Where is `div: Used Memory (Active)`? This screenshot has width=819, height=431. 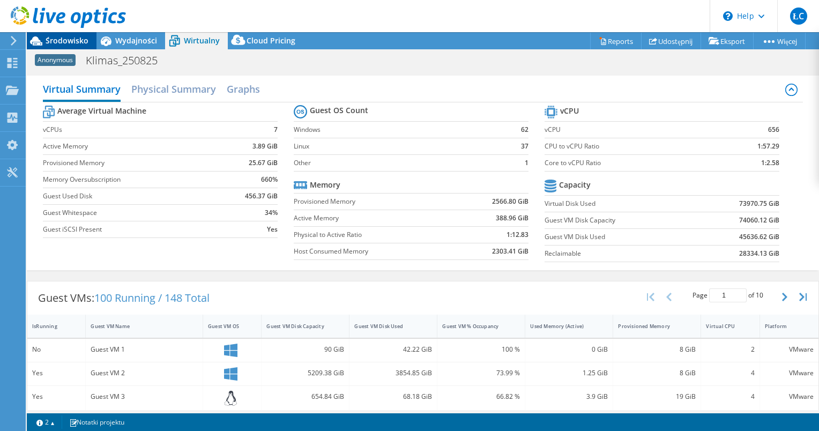 div: Used Memory (Active) is located at coordinates (562, 326).